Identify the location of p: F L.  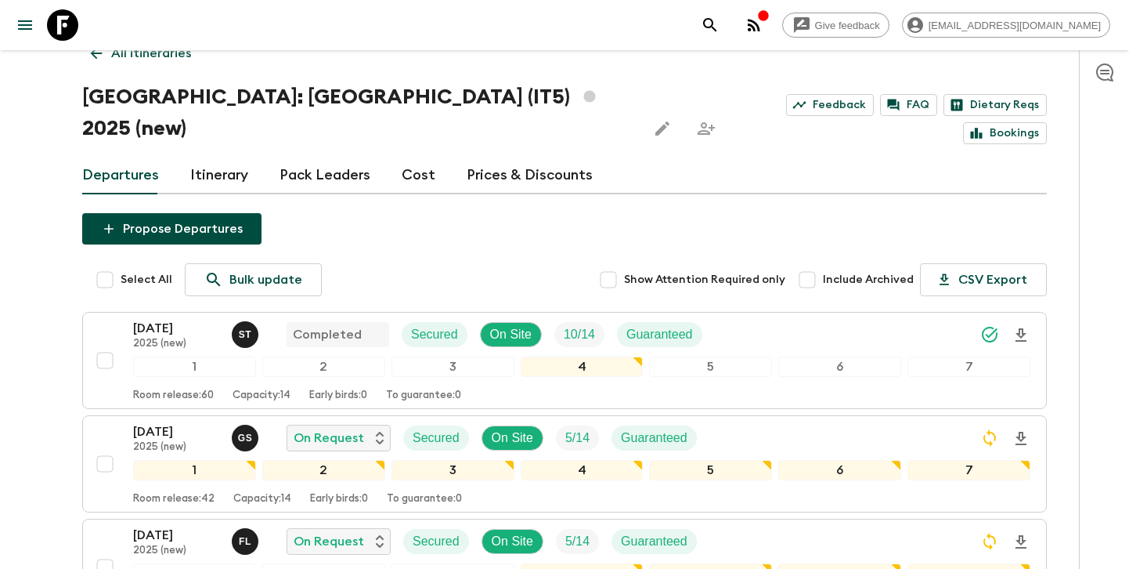
(245, 541).